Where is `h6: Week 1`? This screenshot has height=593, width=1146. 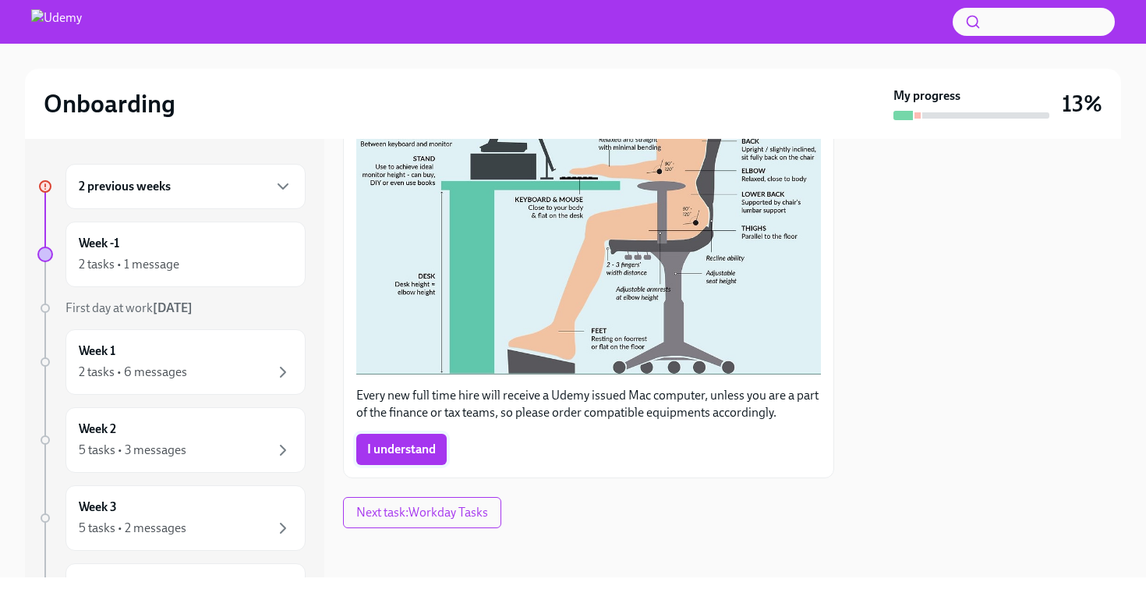
h6: Week 1 is located at coordinates (97, 351).